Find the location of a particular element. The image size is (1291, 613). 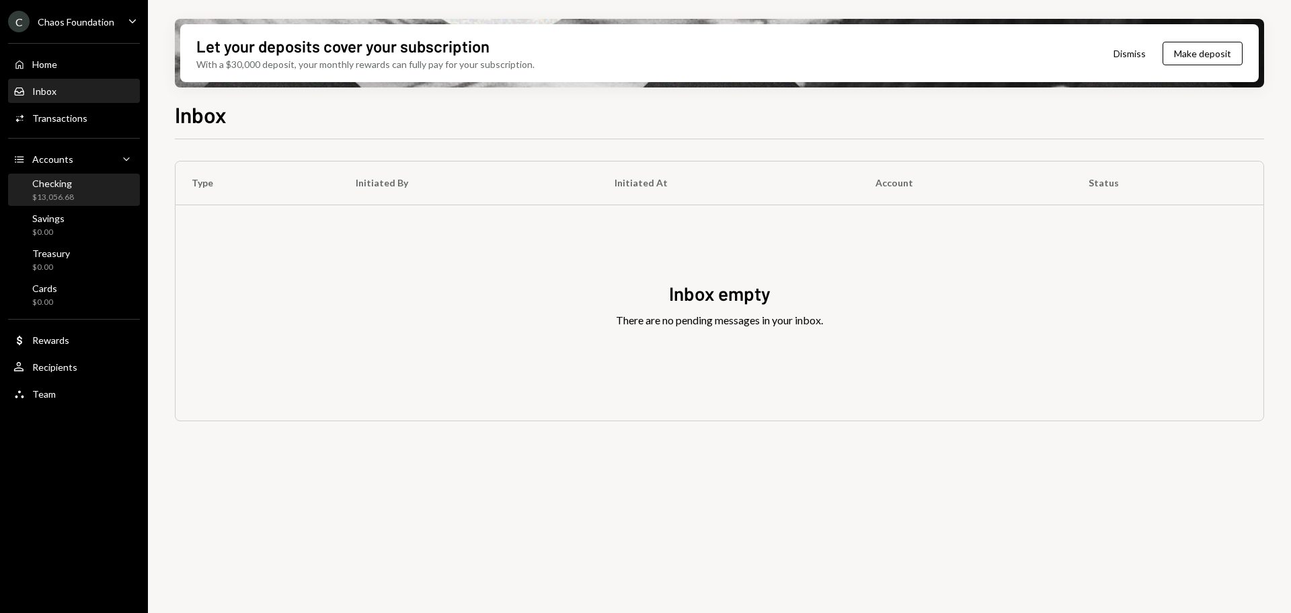

th: Initiated By is located at coordinates (469, 183).